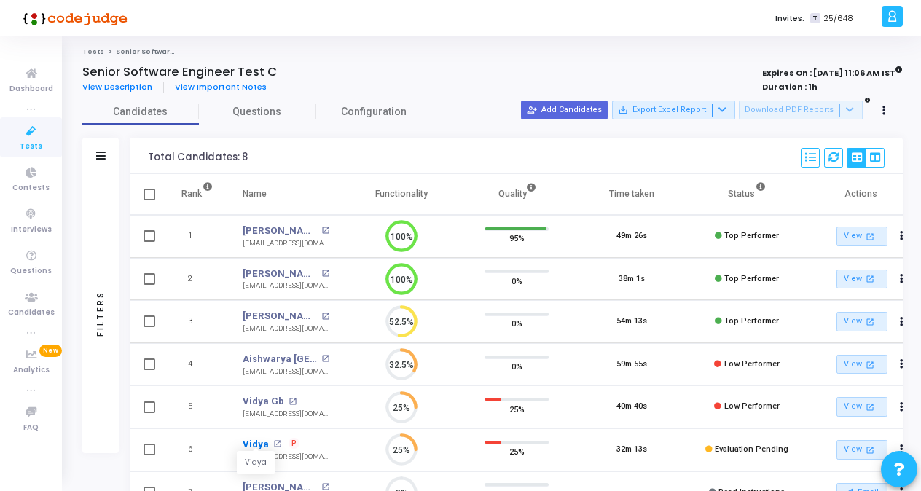  I want to click on a: View Important Notes, so click(221, 87).